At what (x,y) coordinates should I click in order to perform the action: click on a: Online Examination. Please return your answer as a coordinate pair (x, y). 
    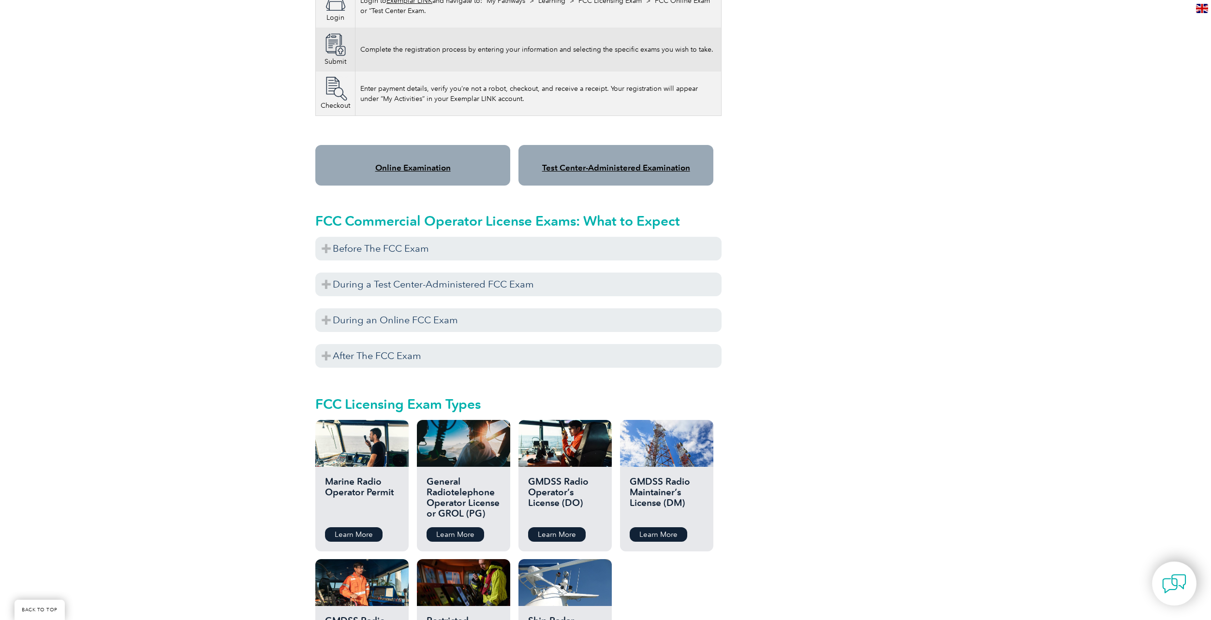
    Looking at the image, I should click on (413, 168).